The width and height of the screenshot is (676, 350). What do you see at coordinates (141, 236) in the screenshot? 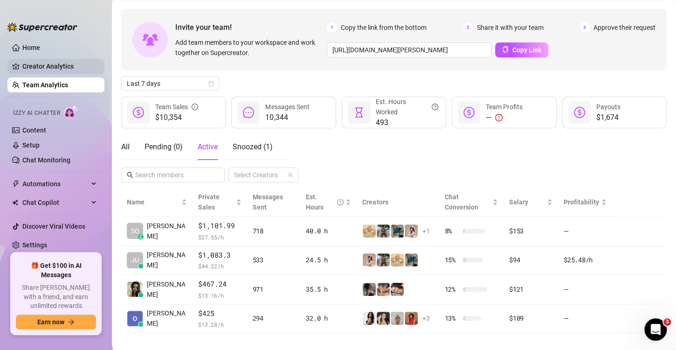
I see `div: z` at bounding box center [141, 236].